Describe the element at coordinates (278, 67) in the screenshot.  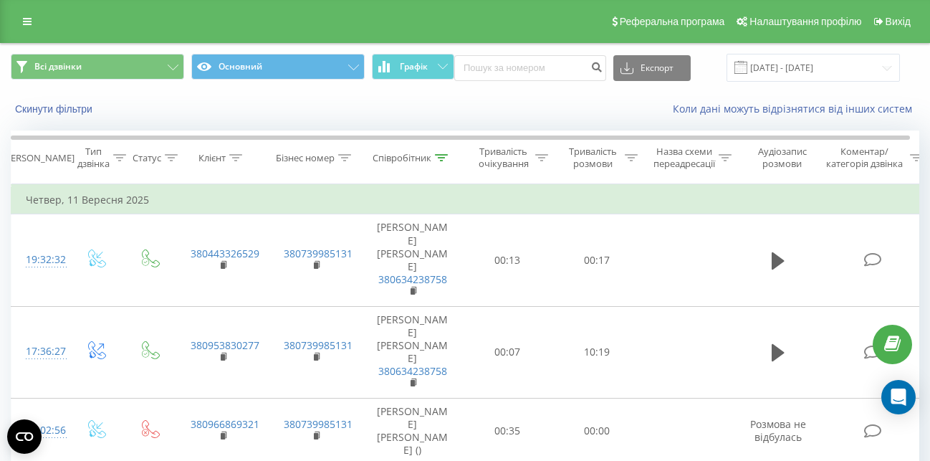
I see `button: Основний` at that location.